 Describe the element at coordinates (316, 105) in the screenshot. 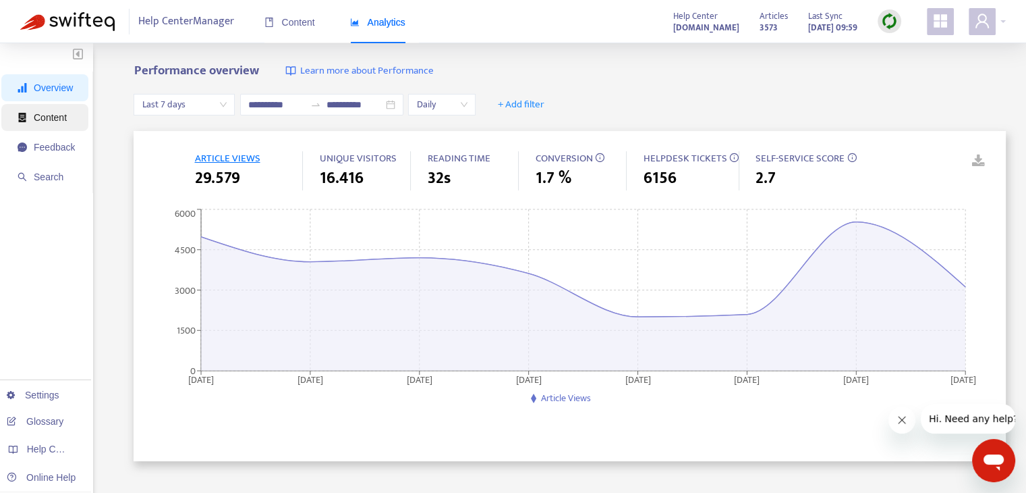

I see `span: to` at that location.